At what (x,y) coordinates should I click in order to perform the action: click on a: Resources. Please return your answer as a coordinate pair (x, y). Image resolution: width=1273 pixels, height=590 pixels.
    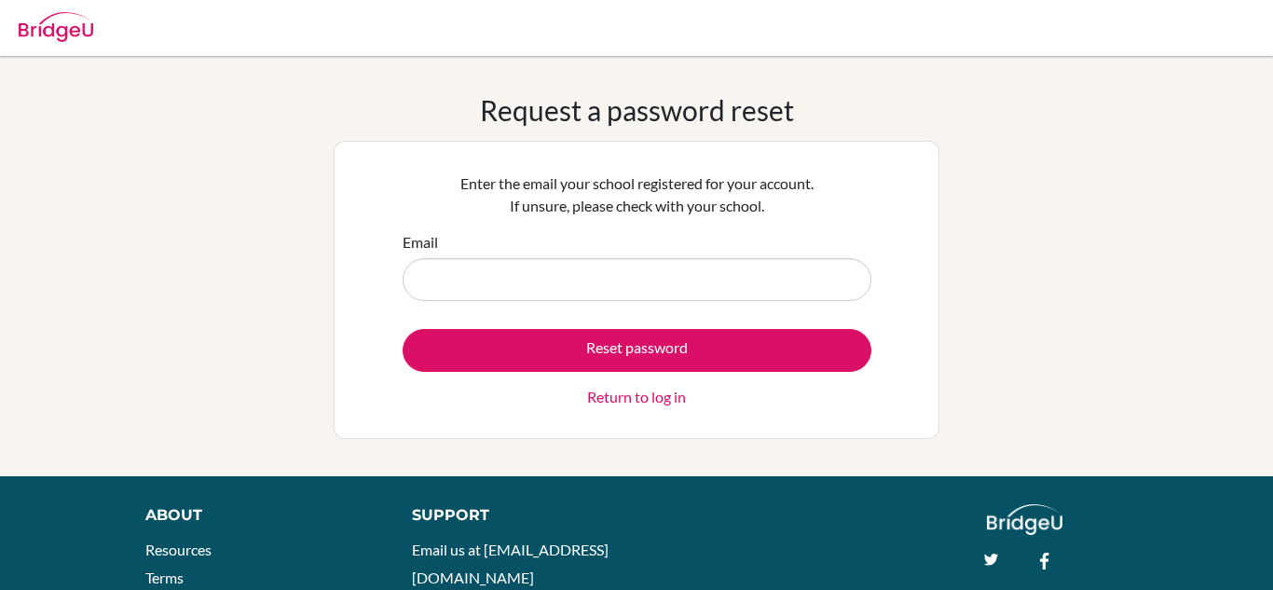
    Looking at the image, I should click on (178, 549).